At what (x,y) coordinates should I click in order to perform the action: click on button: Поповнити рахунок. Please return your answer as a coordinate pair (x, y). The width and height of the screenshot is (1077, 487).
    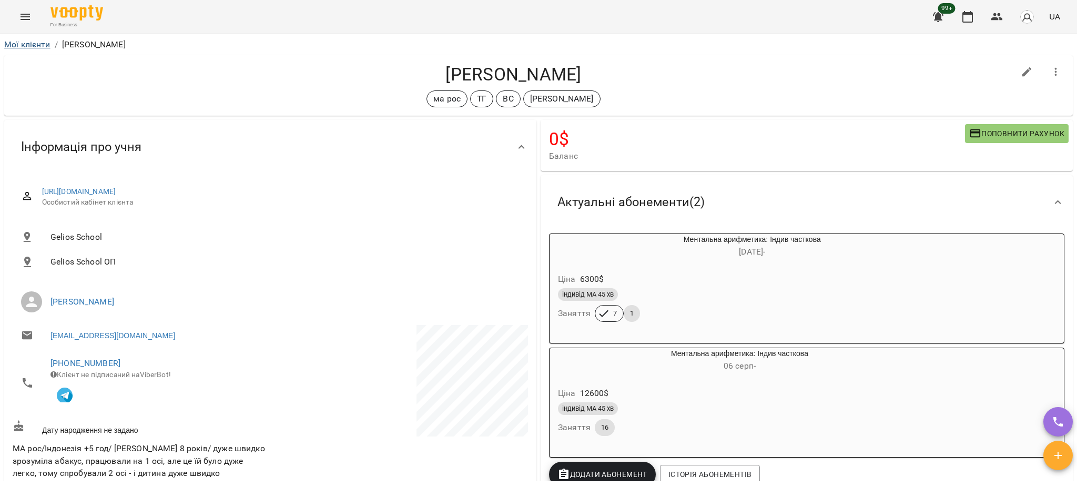
    Looking at the image, I should click on (1017, 134).